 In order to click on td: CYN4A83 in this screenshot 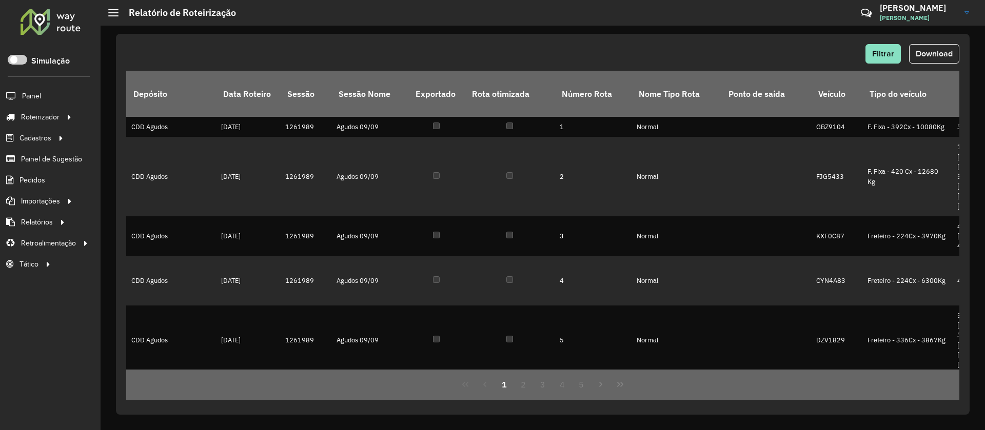, I will do `click(837, 281)`.